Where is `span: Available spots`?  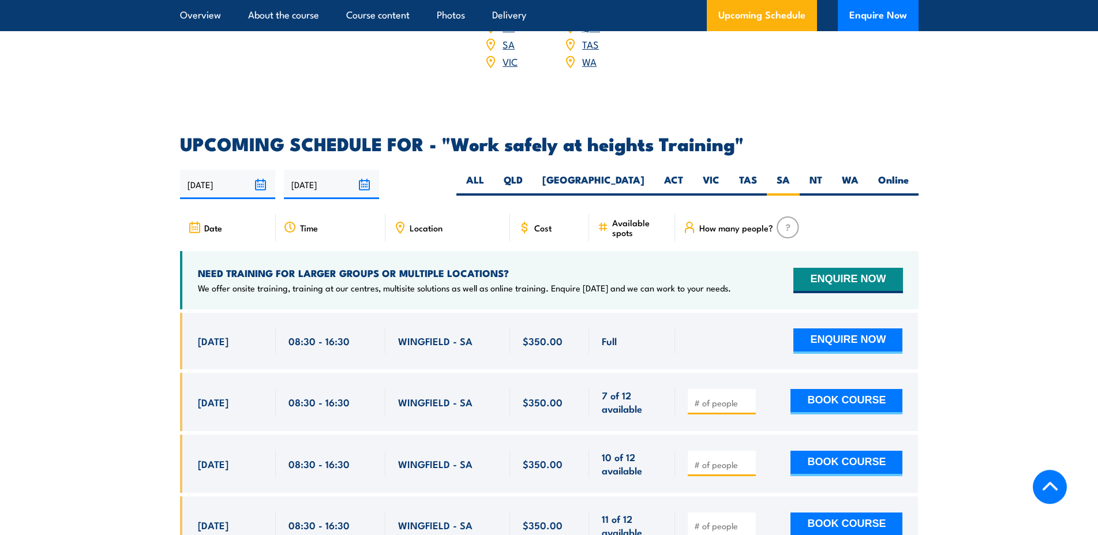
span: Available spots is located at coordinates (639, 227).